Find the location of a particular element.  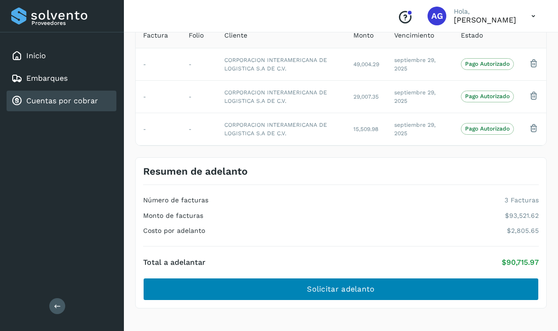

div: Inicio is located at coordinates (61, 56).